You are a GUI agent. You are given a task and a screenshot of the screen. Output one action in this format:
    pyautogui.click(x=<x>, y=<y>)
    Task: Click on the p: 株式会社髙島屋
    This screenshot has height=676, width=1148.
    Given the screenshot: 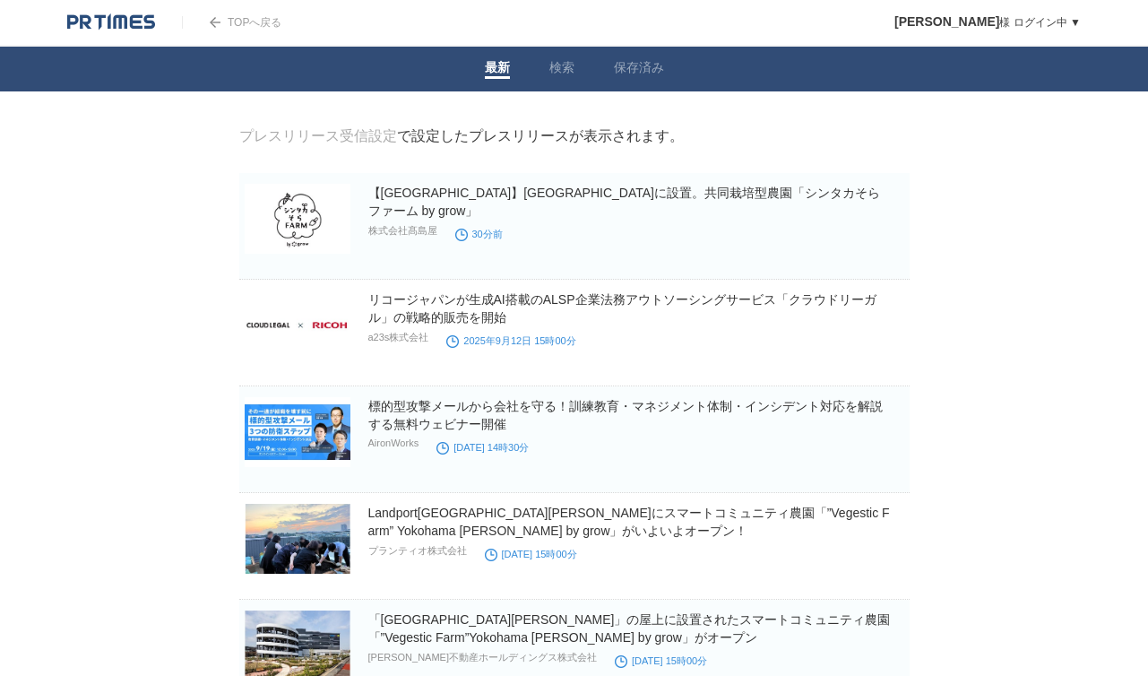 What is the action you would take?
    pyautogui.click(x=402, y=230)
    